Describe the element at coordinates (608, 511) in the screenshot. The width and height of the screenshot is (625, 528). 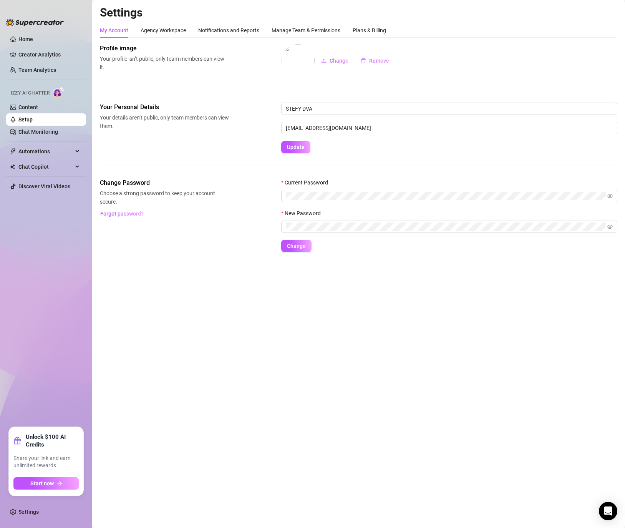
I see `div: Open Intercom Messenger` at that location.